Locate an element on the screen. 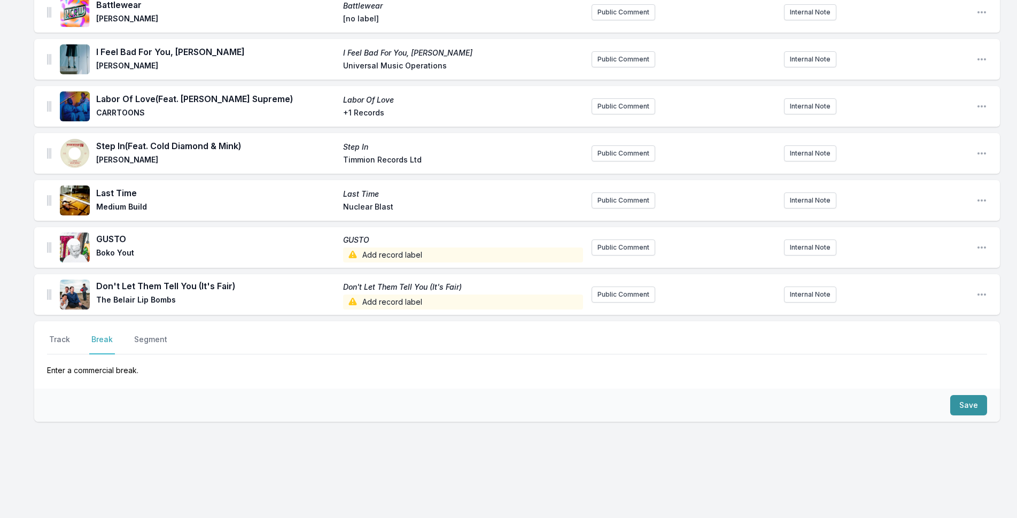 This screenshot has height=518, width=1017. button: Track is located at coordinates (59, 344).